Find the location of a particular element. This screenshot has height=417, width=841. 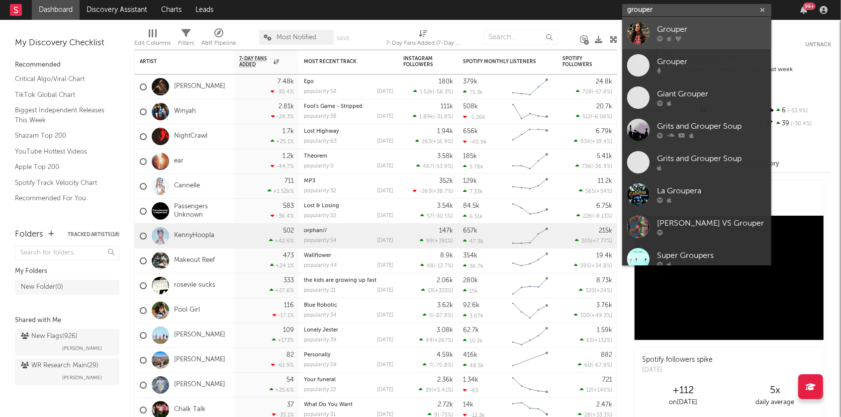

a: TikTok Global Chart is located at coordinates (62, 95).